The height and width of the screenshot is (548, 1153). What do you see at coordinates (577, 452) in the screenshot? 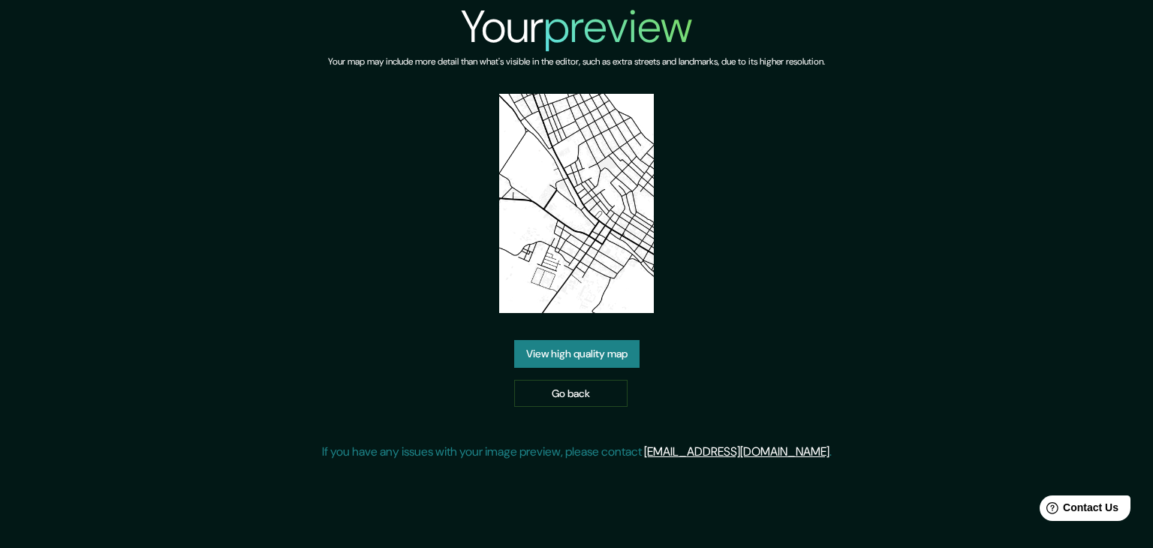
I see `p: If you have any issues with your image preview, please contact .` at bounding box center [577, 452].